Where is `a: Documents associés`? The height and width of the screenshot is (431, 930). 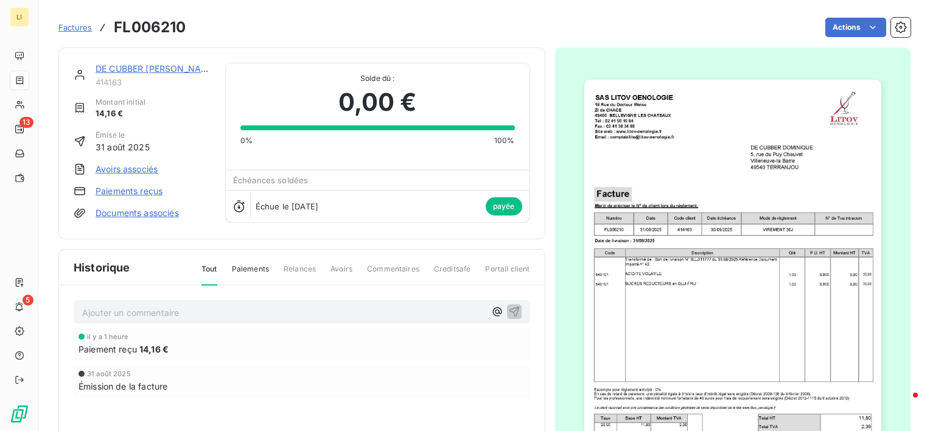 a: Documents associés is located at coordinates (137, 213).